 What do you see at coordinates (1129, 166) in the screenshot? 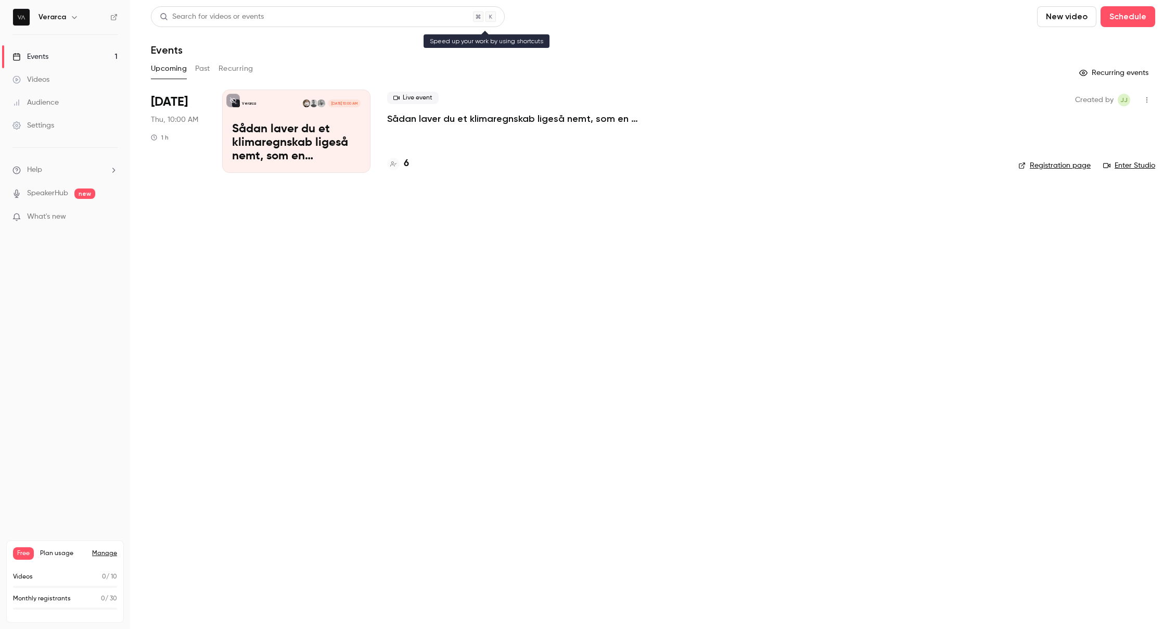
I see `a: Enter Studio` at bounding box center [1129, 166].